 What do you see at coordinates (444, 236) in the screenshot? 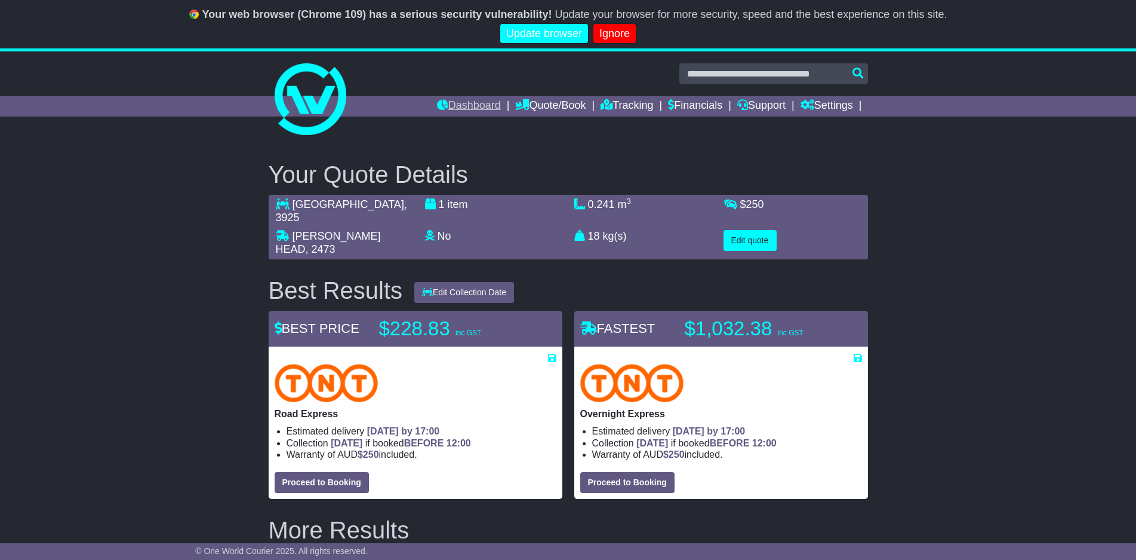
I see `span: No` at bounding box center [444, 236].